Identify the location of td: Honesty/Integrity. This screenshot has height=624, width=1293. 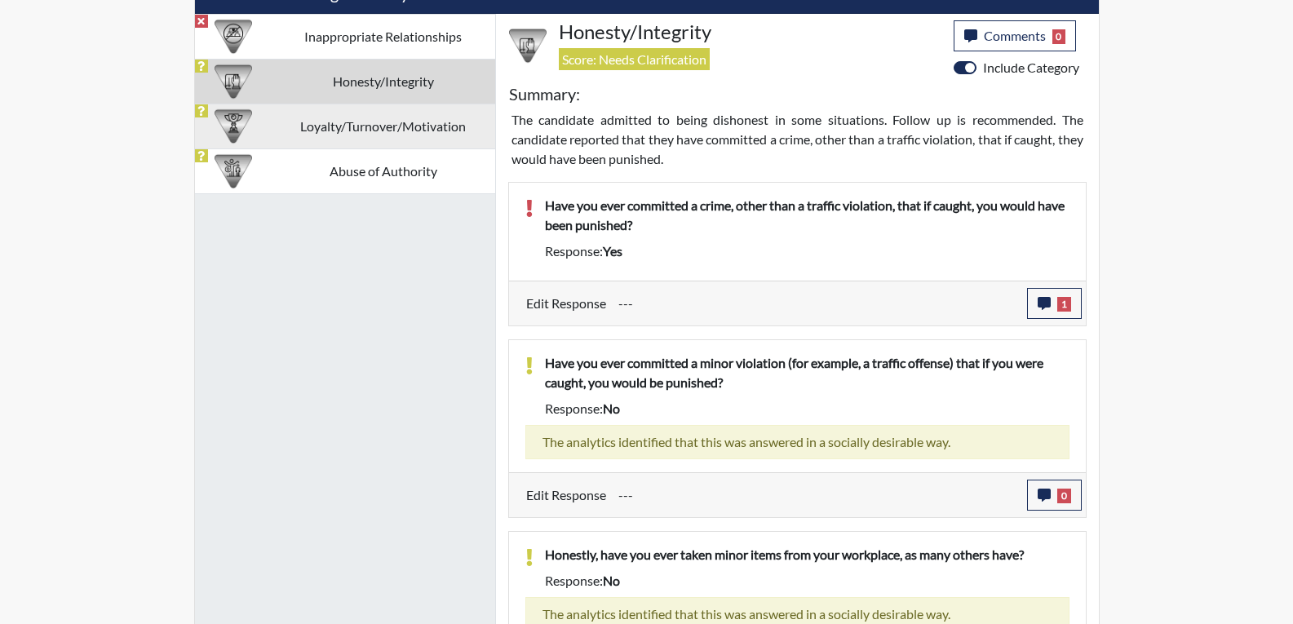
(383, 81).